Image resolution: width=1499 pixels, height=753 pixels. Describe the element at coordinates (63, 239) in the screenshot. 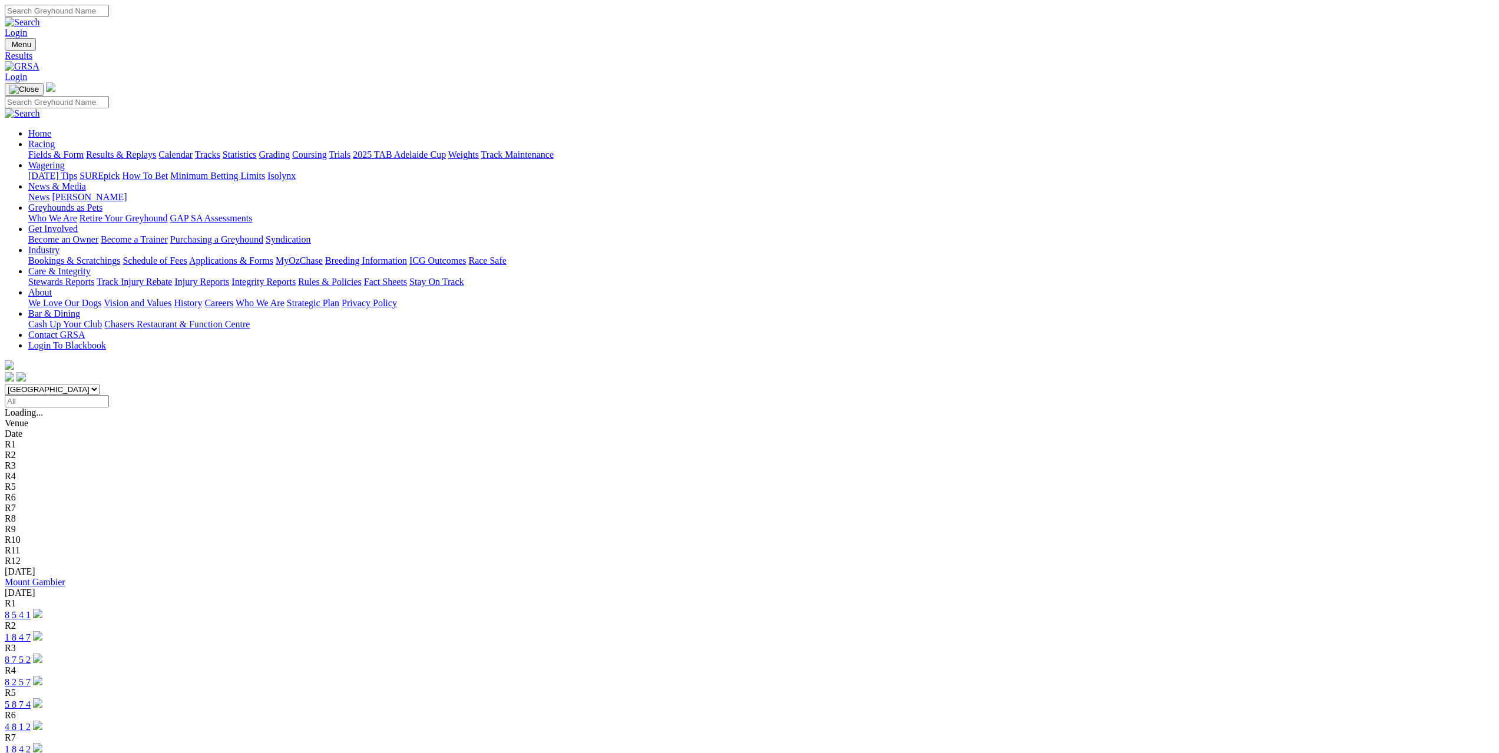

I see `a: Become an Owner` at that location.